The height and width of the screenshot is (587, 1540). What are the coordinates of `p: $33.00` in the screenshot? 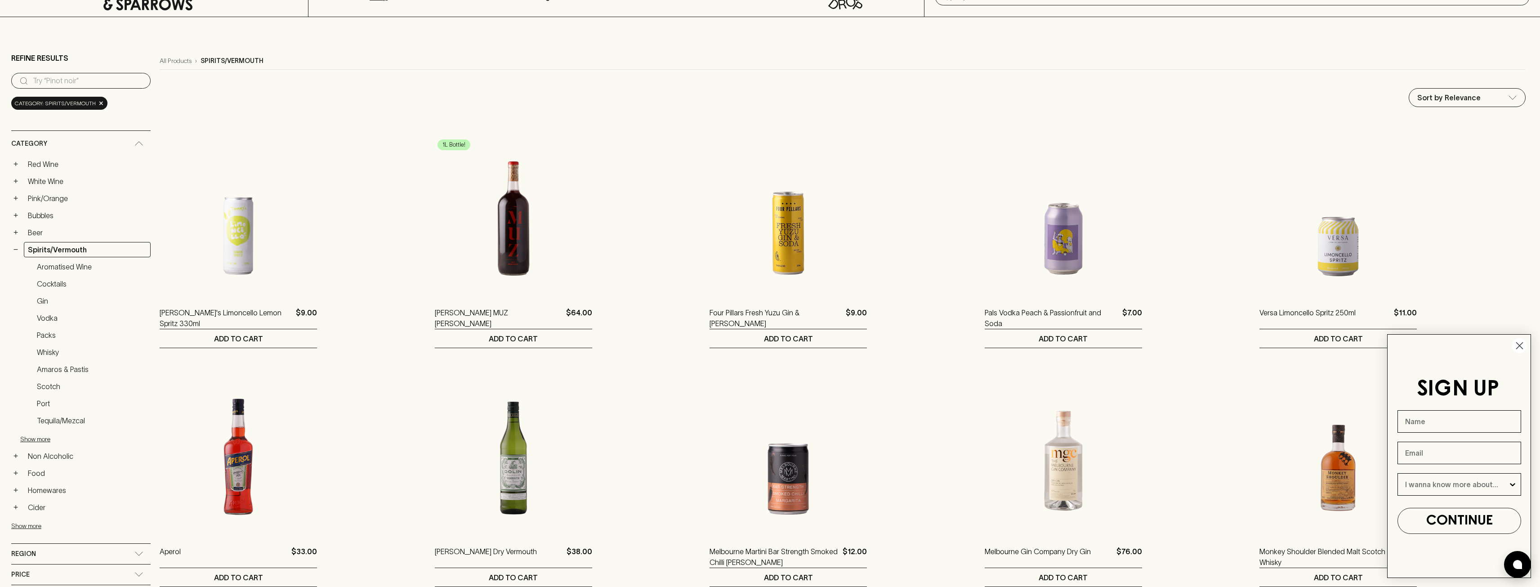 It's located at (304, 556).